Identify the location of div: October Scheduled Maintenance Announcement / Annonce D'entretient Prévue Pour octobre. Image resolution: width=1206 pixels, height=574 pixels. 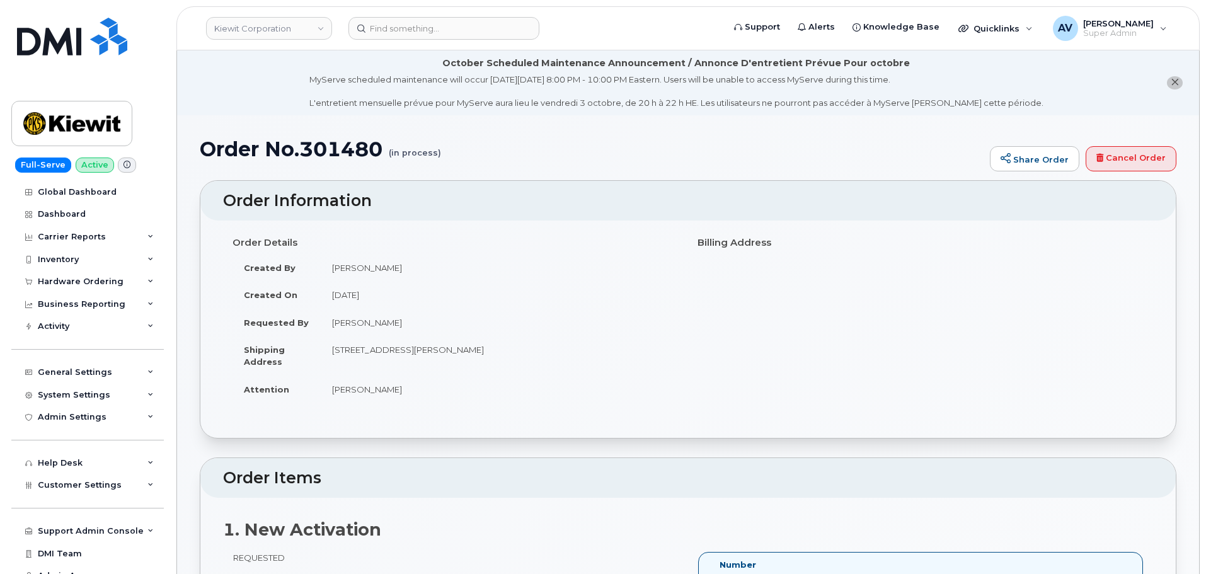
(676, 63).